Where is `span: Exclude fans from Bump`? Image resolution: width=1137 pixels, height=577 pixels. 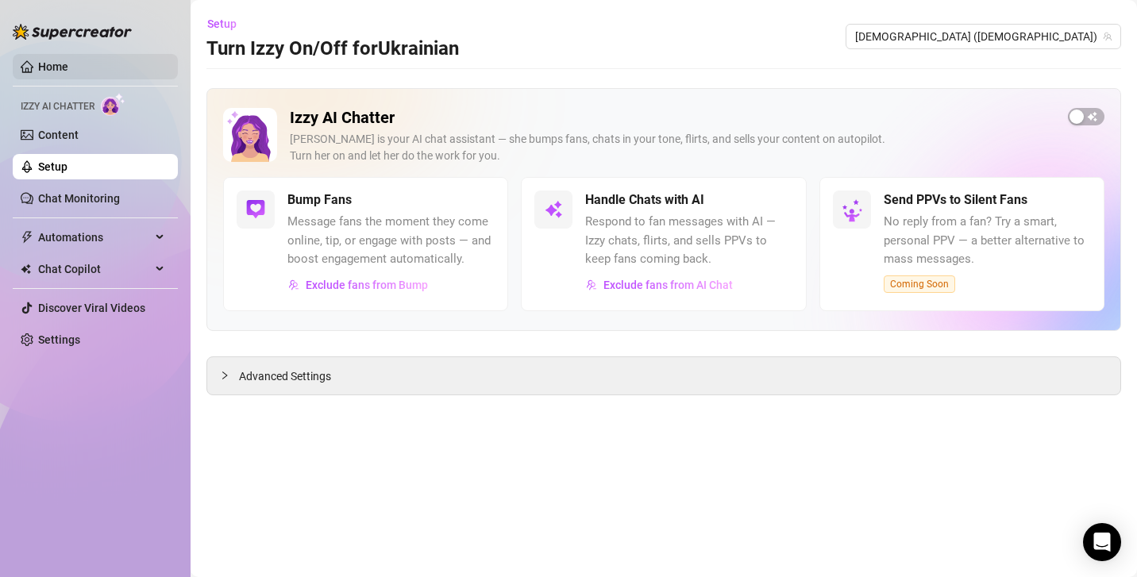
span: Exclude fans from Bump is located at coordinates (367, 285).